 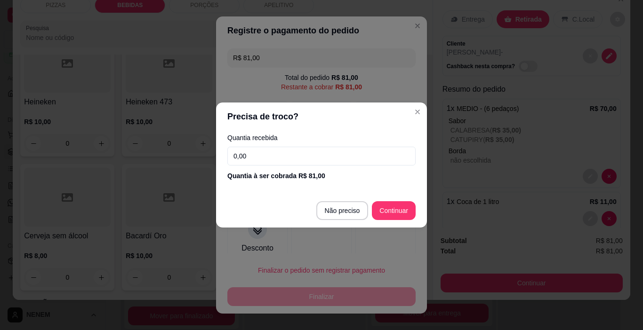 What do you see at coordinates (417, 112) in the screenshot?
I see `button: Close` at bounding box center [417, 112].